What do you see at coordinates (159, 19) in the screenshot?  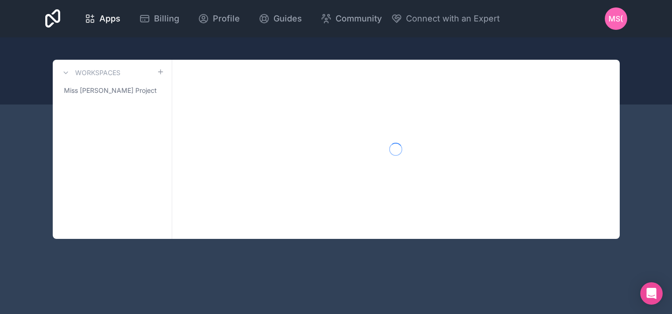 I see `a: Billing` at bounding box center [159, 19].